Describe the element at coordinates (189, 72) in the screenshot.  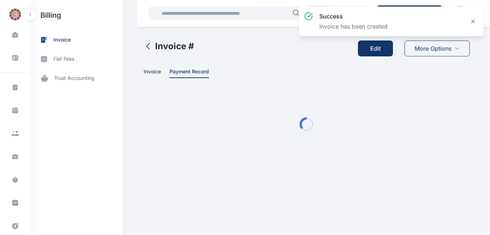
I see `span: Payment Record` at that location.